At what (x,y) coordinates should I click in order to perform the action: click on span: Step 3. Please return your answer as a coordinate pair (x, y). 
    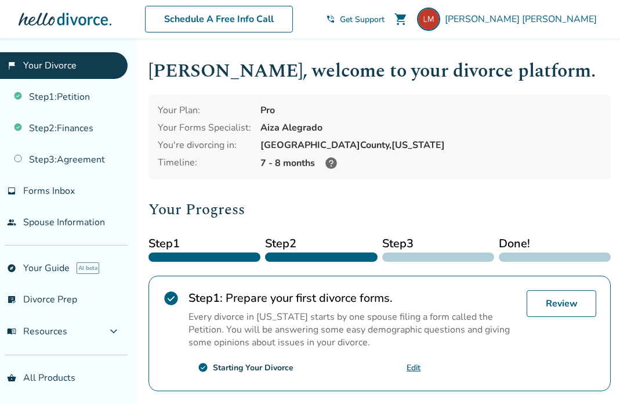
    Looking at the image, I should click on (438, 244).